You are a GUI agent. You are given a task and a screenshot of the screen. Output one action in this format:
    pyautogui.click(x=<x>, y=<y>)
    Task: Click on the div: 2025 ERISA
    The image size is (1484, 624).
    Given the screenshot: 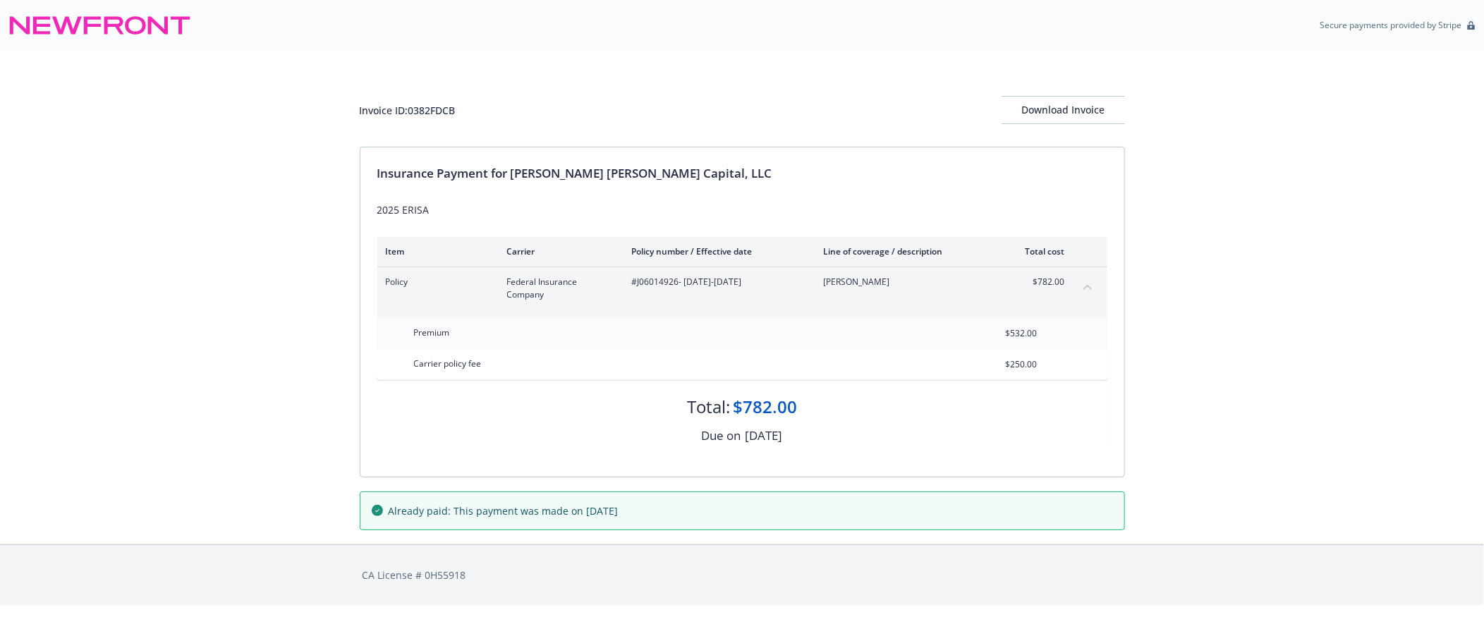 What is the action you would take?
    pyautogui.click(x=742, y=209)
    